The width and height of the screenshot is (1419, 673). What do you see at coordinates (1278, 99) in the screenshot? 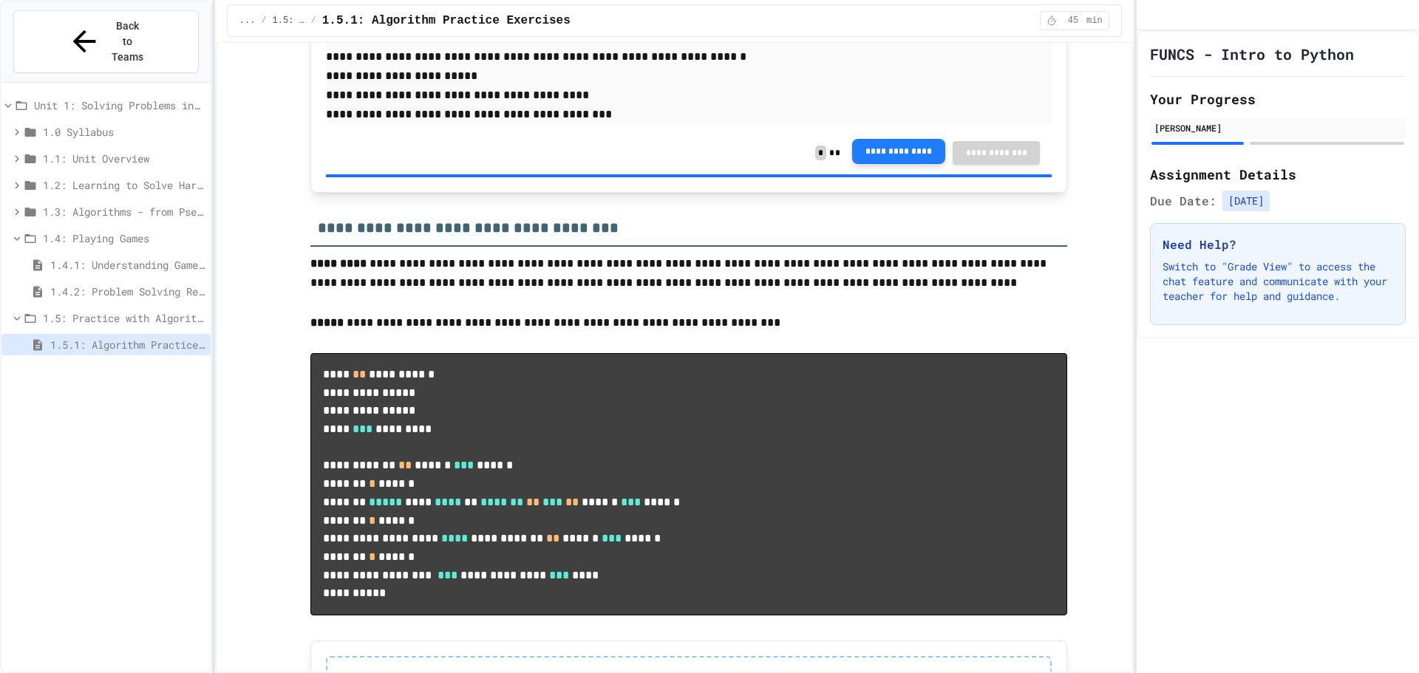
I see `h2: Your Progress` at bounding box center [1278, 99].